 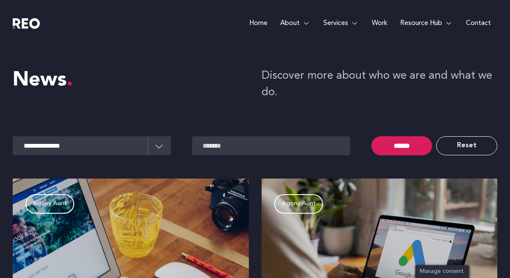 I want to click on p: Discover more about who we are and what we do., so click(x=379, y=84).